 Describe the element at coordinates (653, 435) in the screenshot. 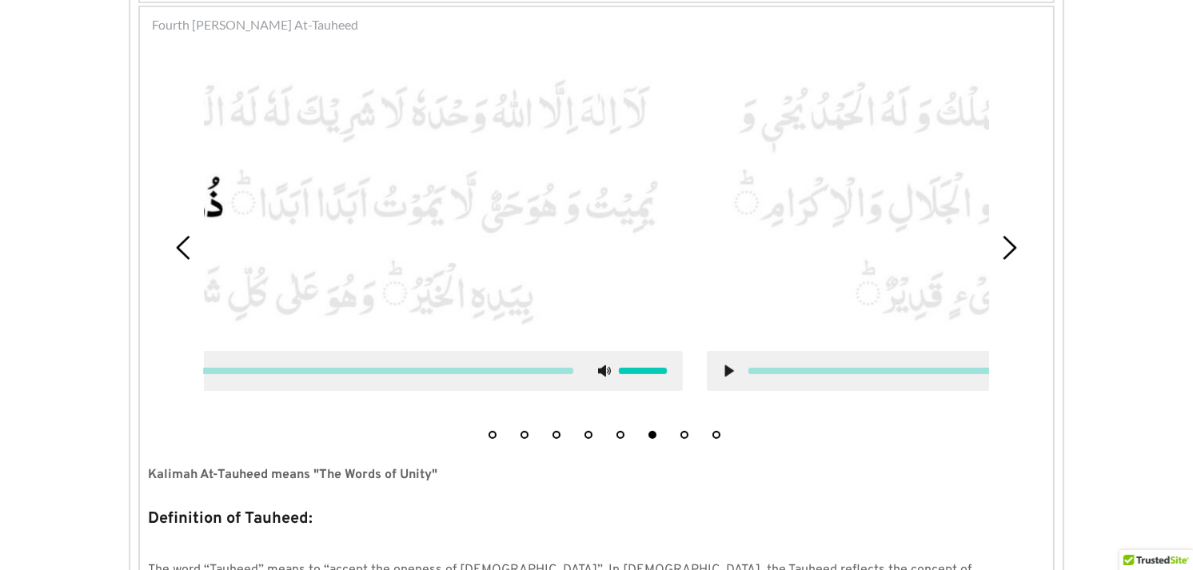

I see `button: 6 of 8` at that location.